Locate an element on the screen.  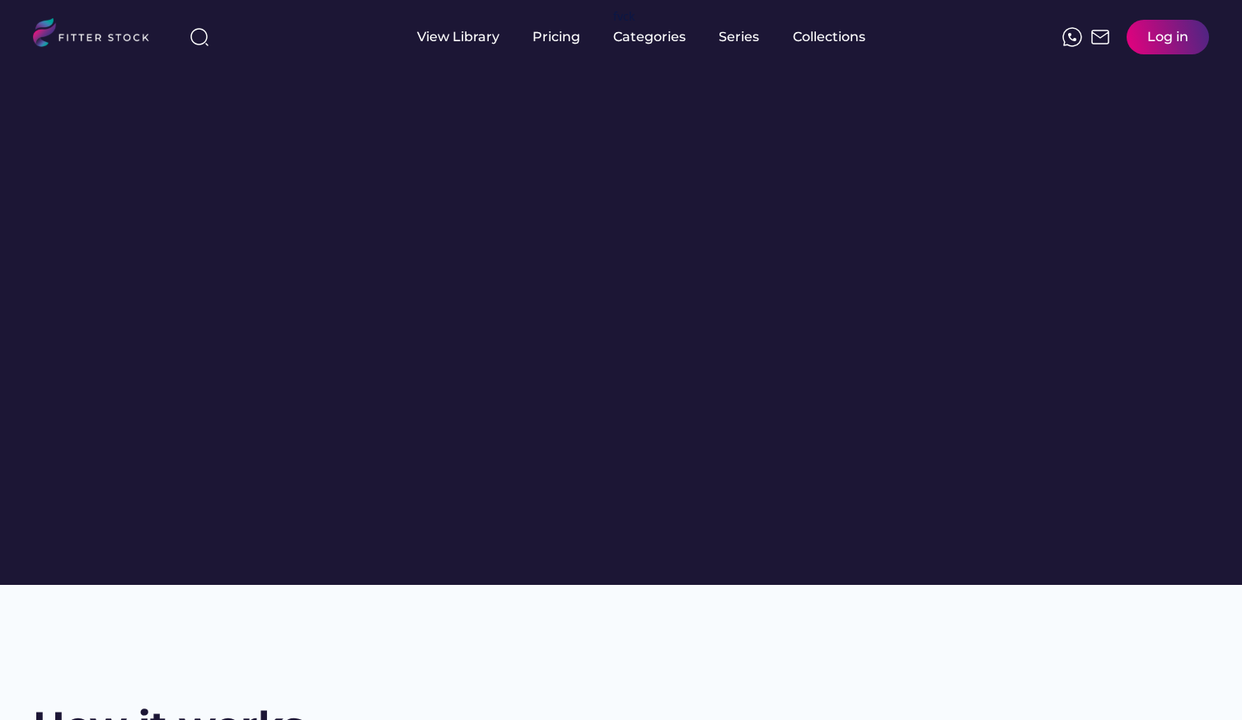
img: meteor-icons_whatsapp%20%281%29.svg is located at coordinates (1072, 37).